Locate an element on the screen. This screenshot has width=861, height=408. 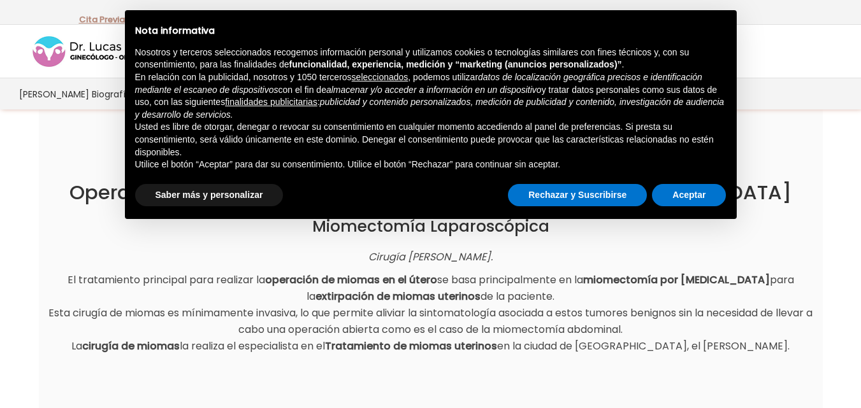
em: publicidad y contenido personalizados, medición de publicidad y contenido, investigación de audie... is located at coordinates (429, 108).